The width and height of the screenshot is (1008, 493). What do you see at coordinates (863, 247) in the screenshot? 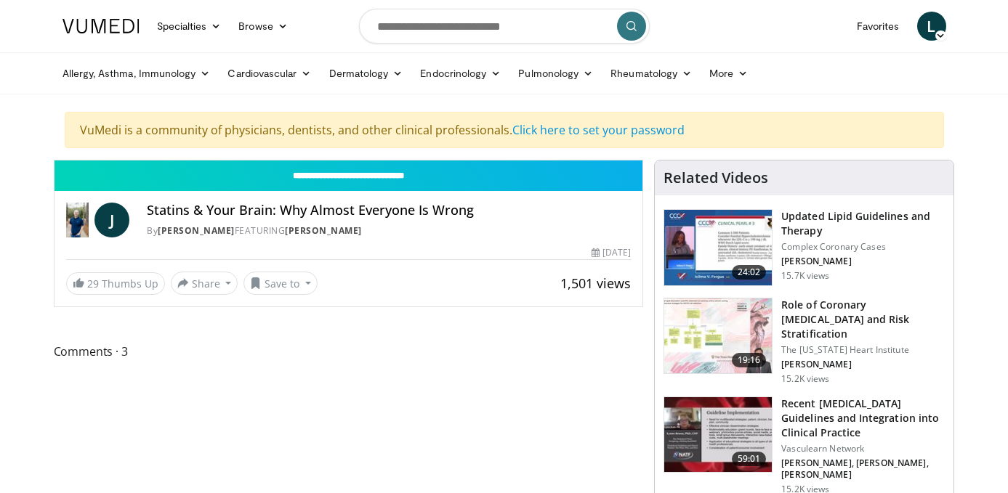
I see `p: Complex Coronary Cases` at bounding box center [863, 247].